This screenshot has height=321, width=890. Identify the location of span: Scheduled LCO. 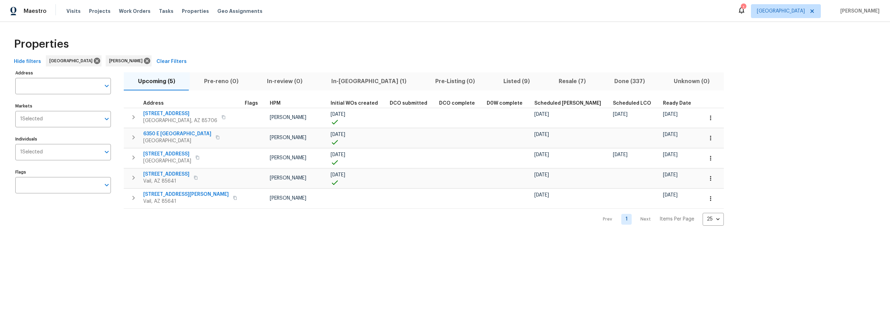
(632, 103).